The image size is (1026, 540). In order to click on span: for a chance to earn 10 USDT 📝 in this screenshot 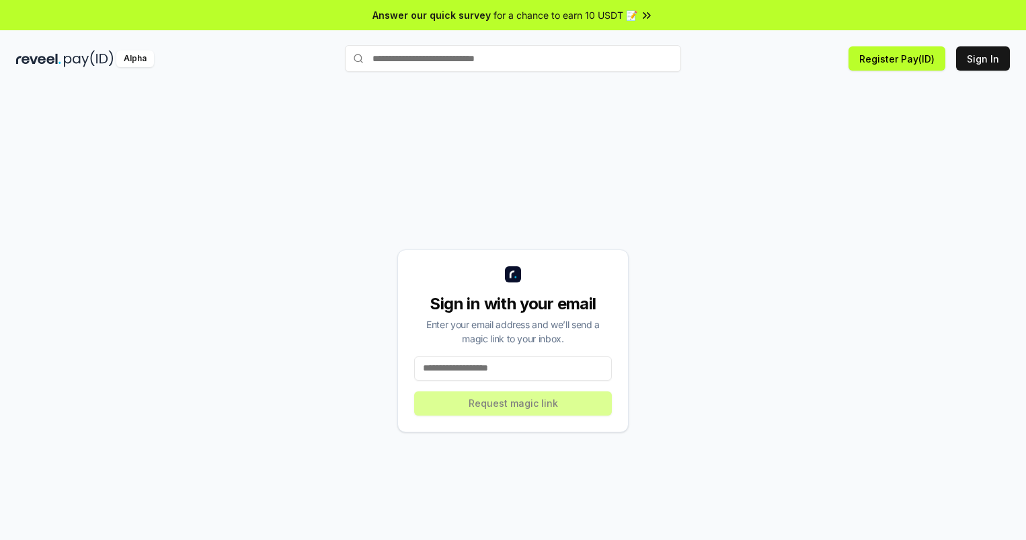, I will do `click(565, 15)`.